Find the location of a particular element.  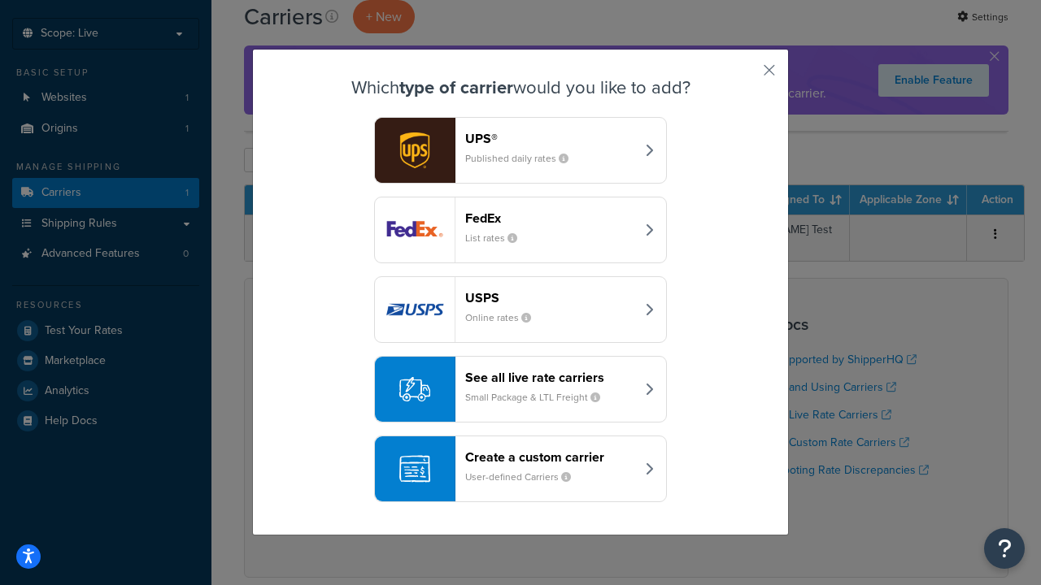

small: List rates is located at coordinates (498, 238).